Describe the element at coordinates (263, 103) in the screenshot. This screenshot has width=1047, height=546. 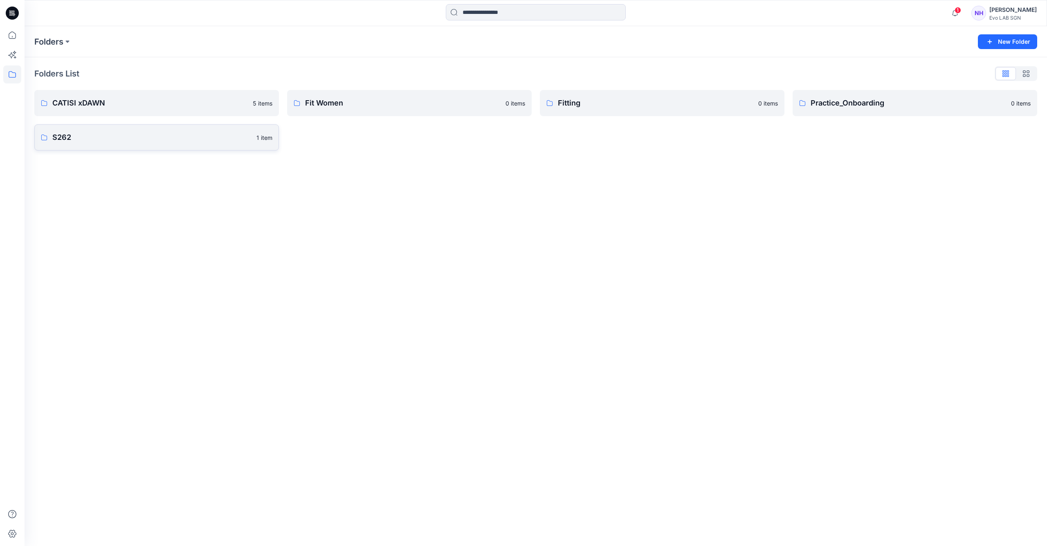
I see `p: 5 items` at that location.